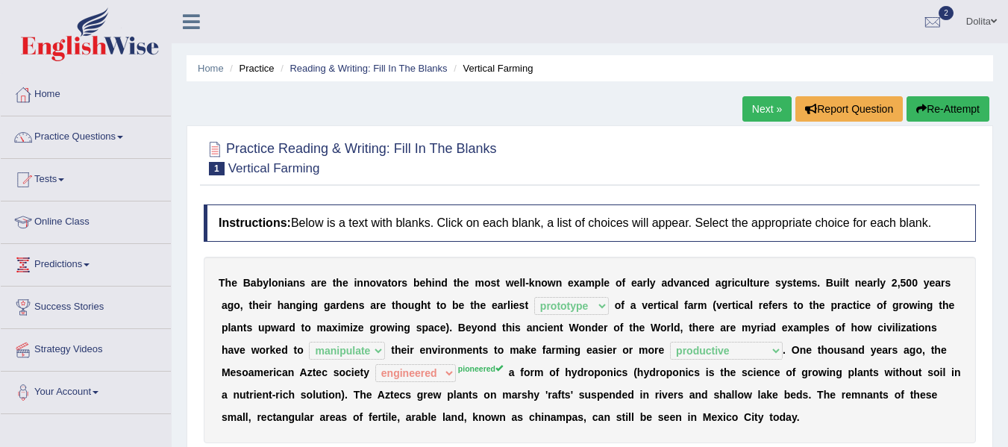 The height and width of the screenshot is (447, 1008). Describe the element at coordinates (250, 68) in the screenshot. I see `li: Practice` at that location.